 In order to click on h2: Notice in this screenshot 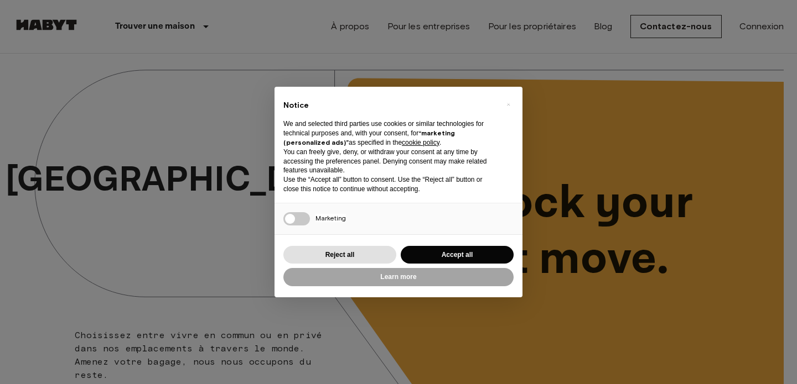, I will do `click(389, 106)`.